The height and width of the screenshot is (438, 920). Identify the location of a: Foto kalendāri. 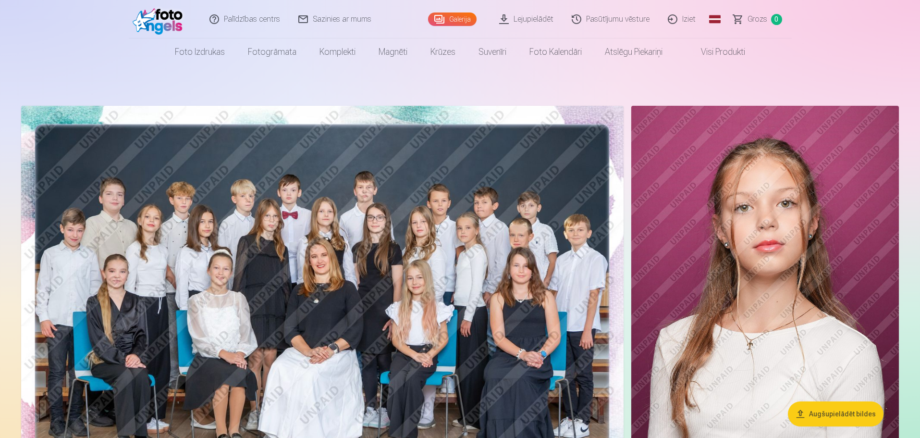
(555, 52).